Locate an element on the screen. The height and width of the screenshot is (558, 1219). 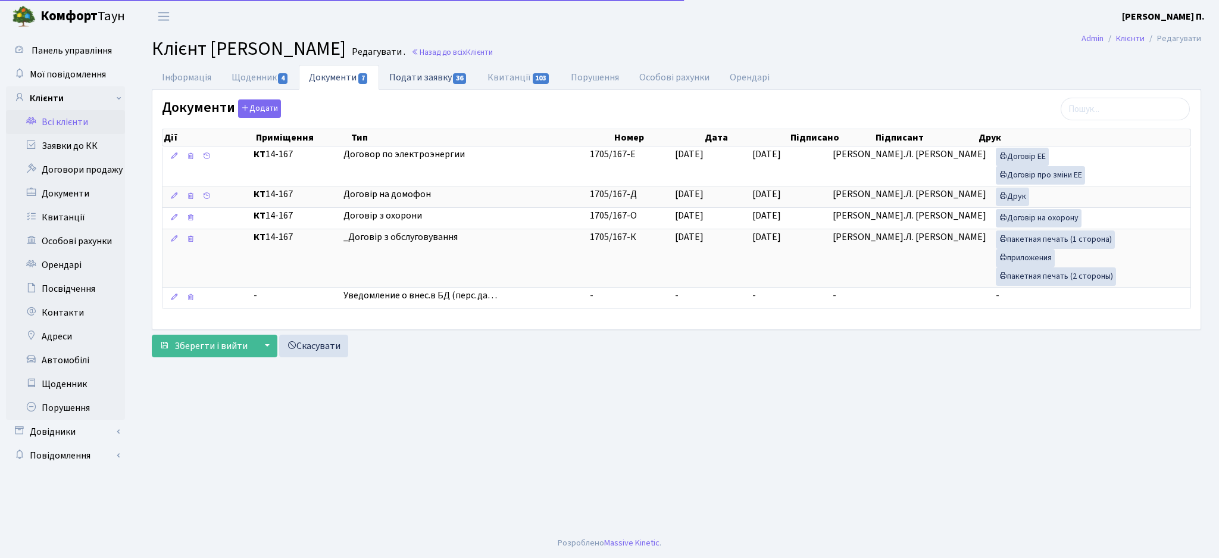
a: Додати is located at coordinates (258, 108).